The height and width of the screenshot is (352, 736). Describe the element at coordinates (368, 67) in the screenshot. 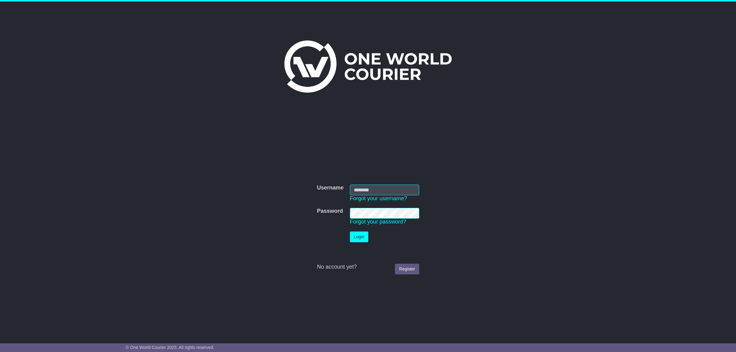

I see `img: One World` at that location.